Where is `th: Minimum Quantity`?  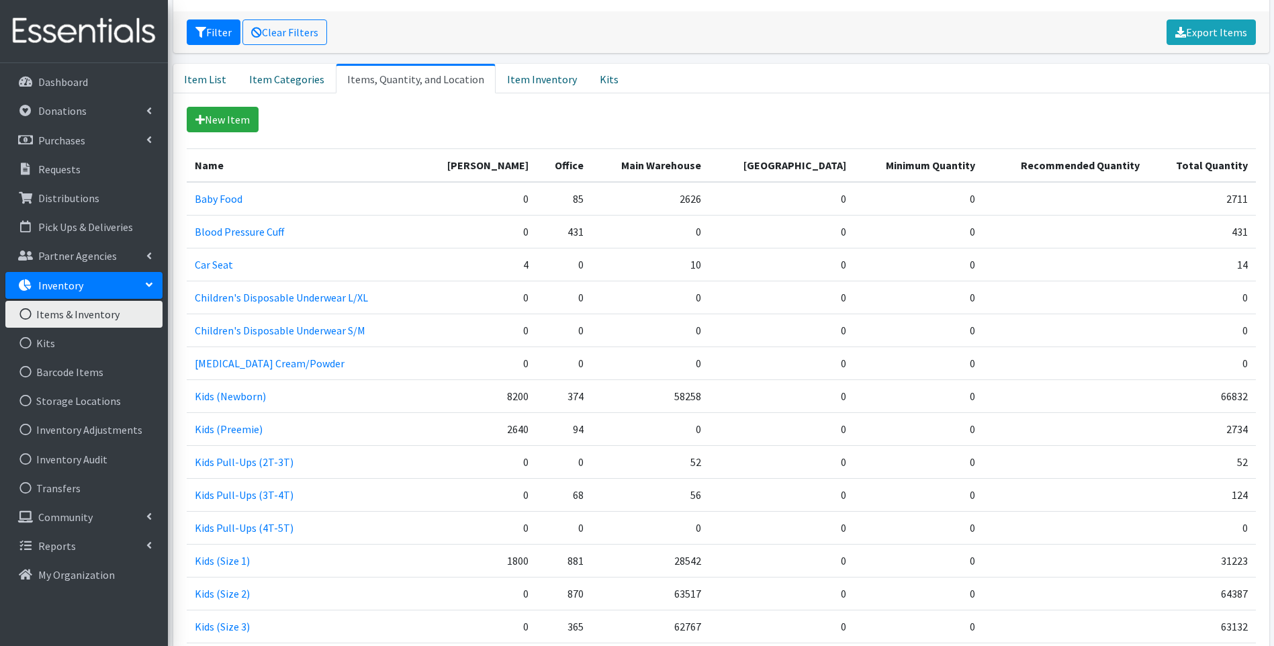
th: Minimum Quantity is located at coordinates (919, 165).